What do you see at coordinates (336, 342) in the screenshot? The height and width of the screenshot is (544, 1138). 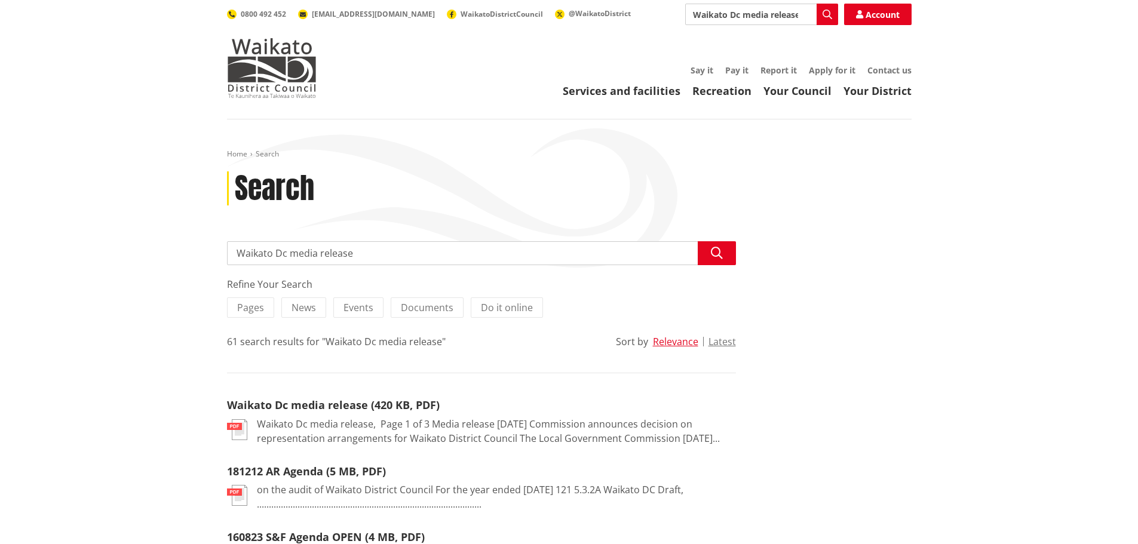 I see `div: 61 search results for "Waikato Dc media release"` at bounding box center [336, 342].